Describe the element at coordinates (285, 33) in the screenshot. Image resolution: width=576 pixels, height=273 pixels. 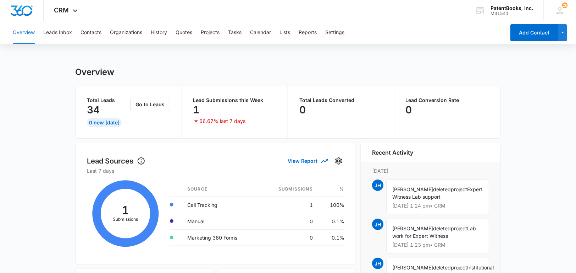
I see `button: Lists` at that location.